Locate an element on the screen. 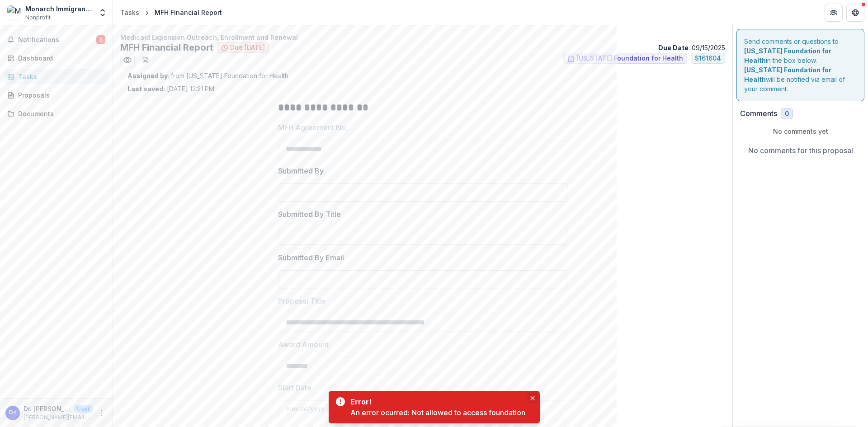 This screenshot has height=427, width=868. a: Proposals is located at coordinates (56, 95).